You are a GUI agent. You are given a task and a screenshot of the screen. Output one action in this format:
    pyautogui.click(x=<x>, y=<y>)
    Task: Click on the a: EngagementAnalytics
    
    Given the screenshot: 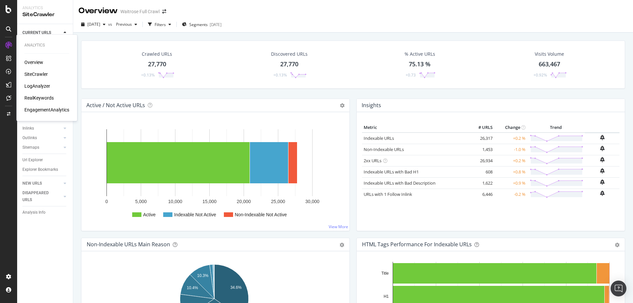 What is the action you would take?
    pyautogui.click(x=47, y=110)
    